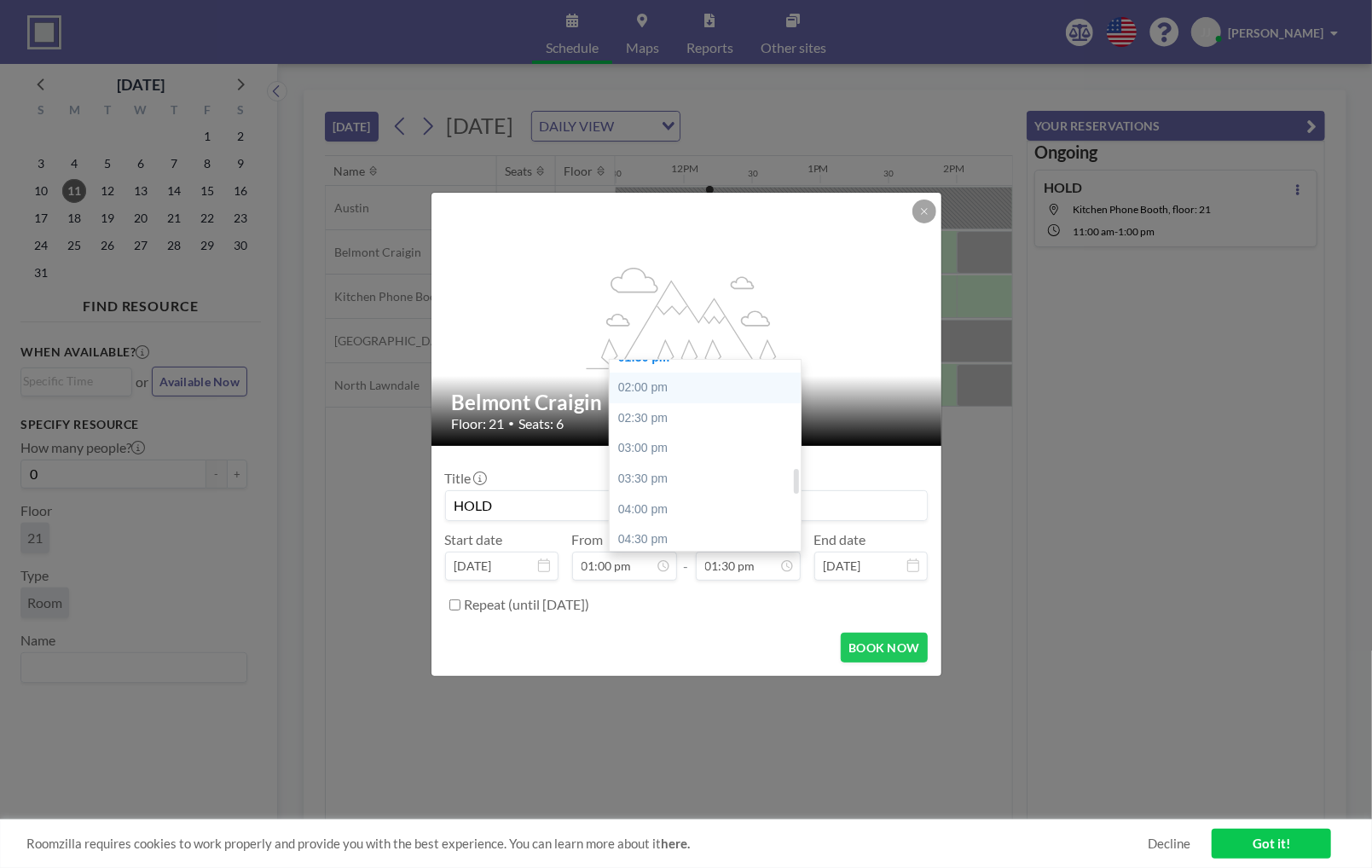 Image resolution: width=1372 pixels, height=868 pixels. What do you see at coordinates (840, 540) in the screenshot?
I see `label: End date` at bounding box center [840, 540].